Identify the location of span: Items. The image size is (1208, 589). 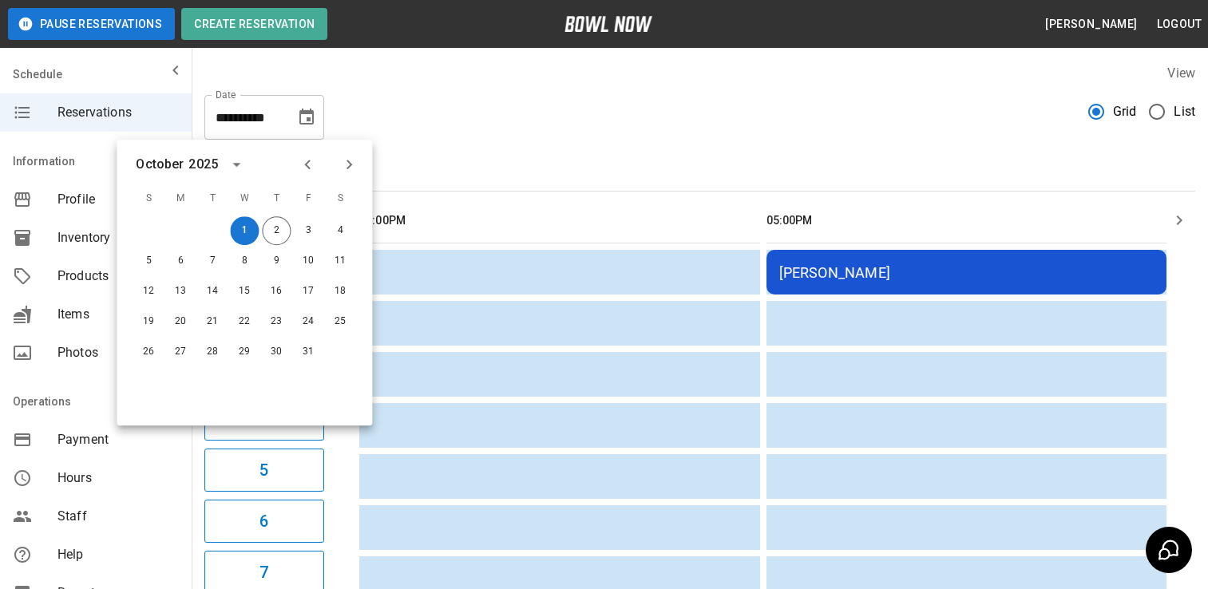
(118, 315).